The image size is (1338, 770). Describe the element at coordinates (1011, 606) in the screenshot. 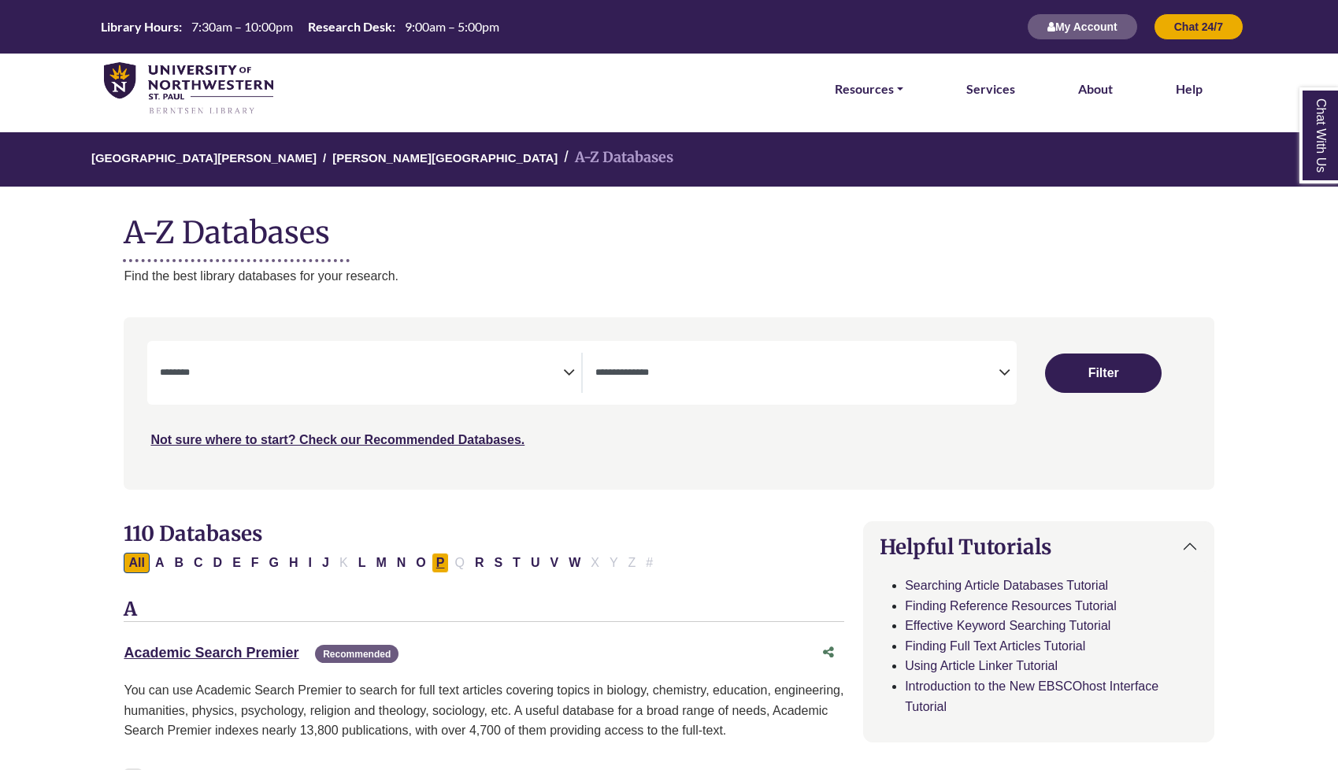

I see `a: Finding Reference Resources Tutorial` at that location.